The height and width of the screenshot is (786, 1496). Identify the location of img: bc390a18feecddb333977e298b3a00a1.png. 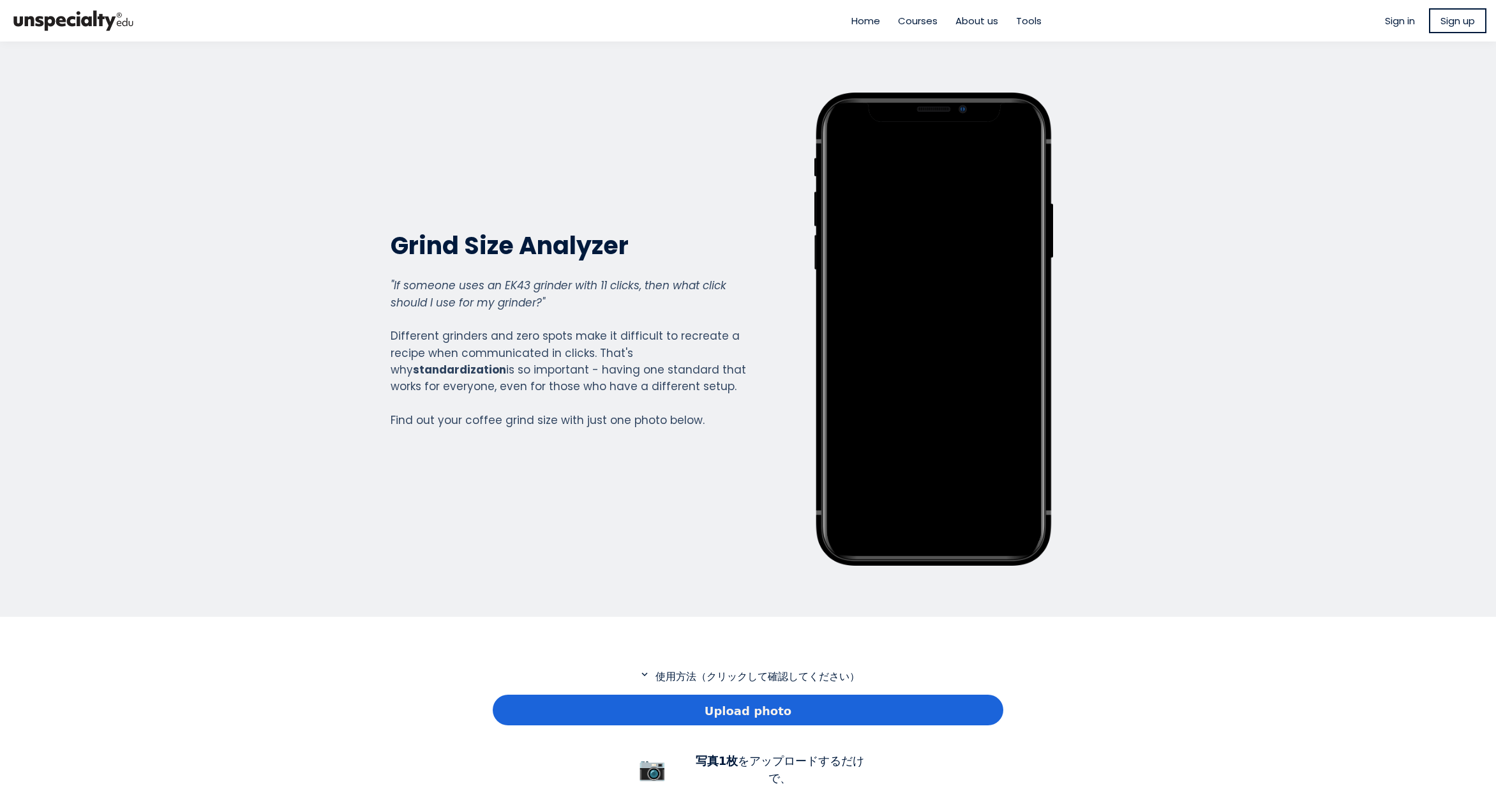
(73, 20).